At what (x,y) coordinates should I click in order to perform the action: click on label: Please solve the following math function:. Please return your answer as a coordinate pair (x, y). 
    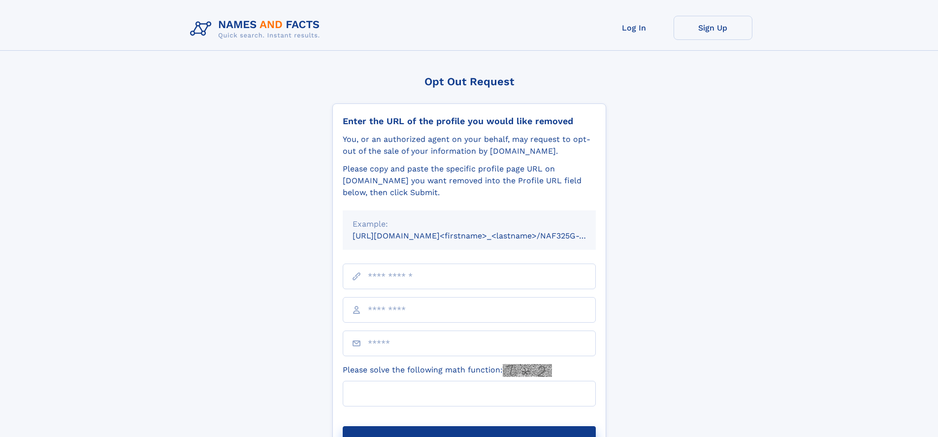
    Looking at the image, I should click on (447, 370).